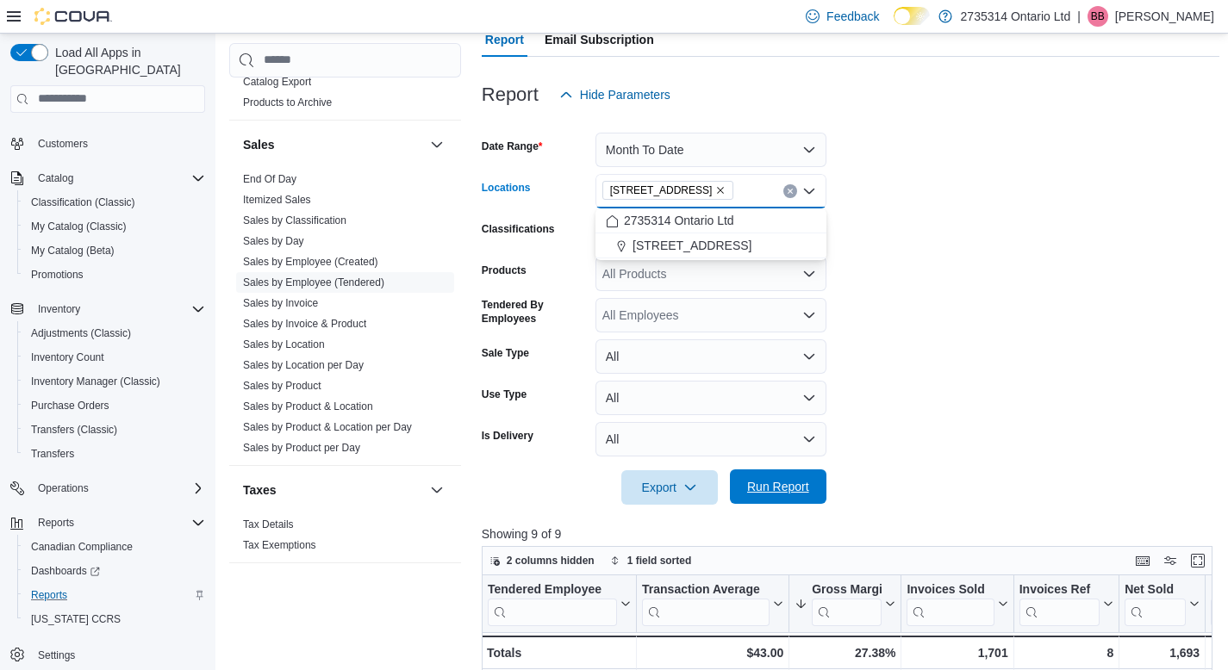  What do you see at coordinates (679, 221) in the screenshot?
I see `span: 2735314 Ontario Ltd` at bounding box center [679, 221].